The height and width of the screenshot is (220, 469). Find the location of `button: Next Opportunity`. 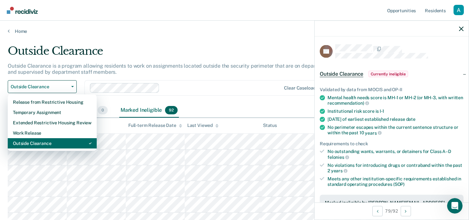

button: Next Opportunity is located at coordinates (405, 211).